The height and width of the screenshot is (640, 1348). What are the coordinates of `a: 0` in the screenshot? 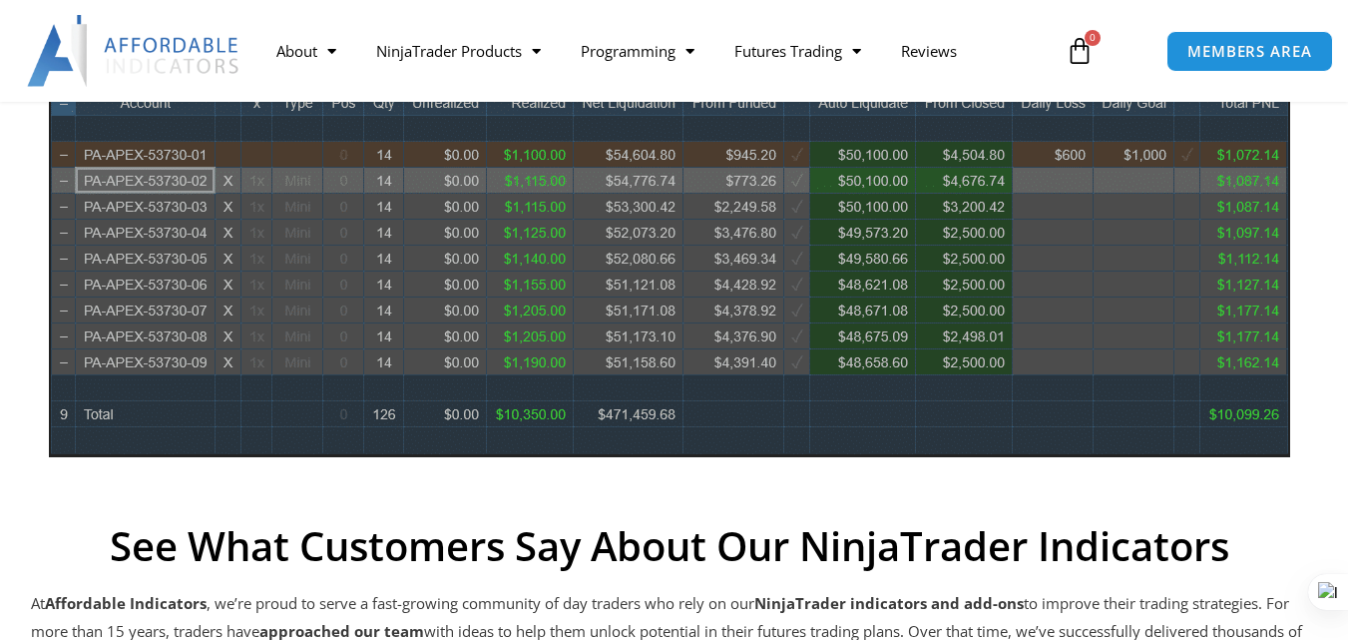 It's located at (1080, 51).